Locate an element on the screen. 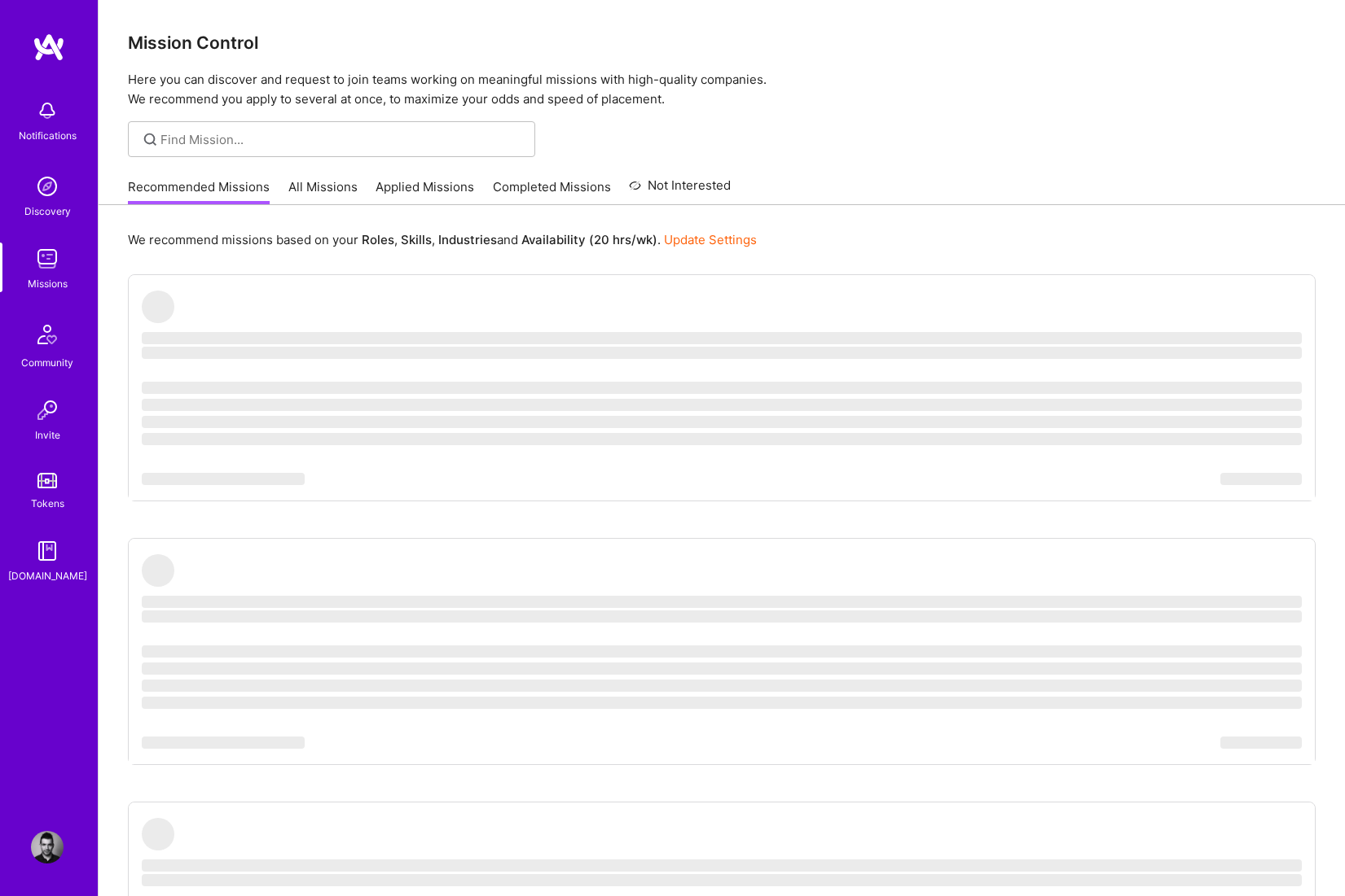 The height and width of the screenshot is (896, 1345). div: Missions is located at coordinates (47, 283).